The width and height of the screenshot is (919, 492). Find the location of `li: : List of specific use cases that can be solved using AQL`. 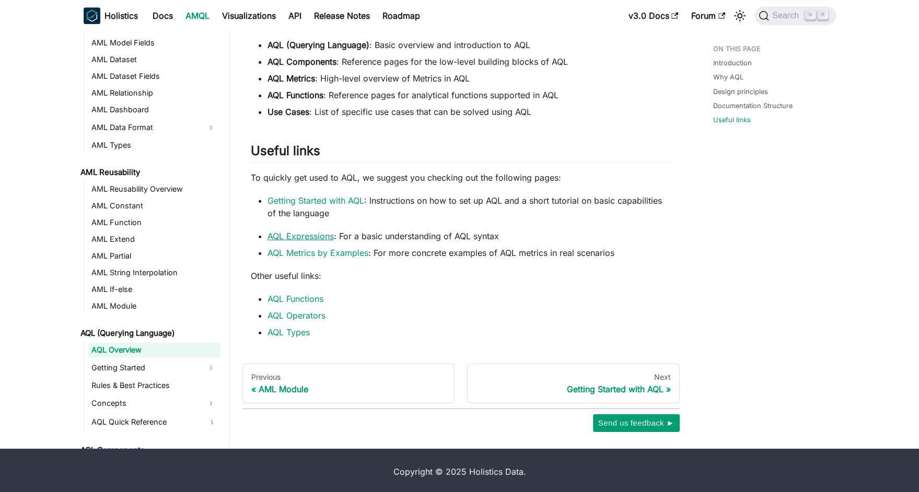

li: : List of specific use cases that can be solved using AQL is located at coordinates (469, 112).